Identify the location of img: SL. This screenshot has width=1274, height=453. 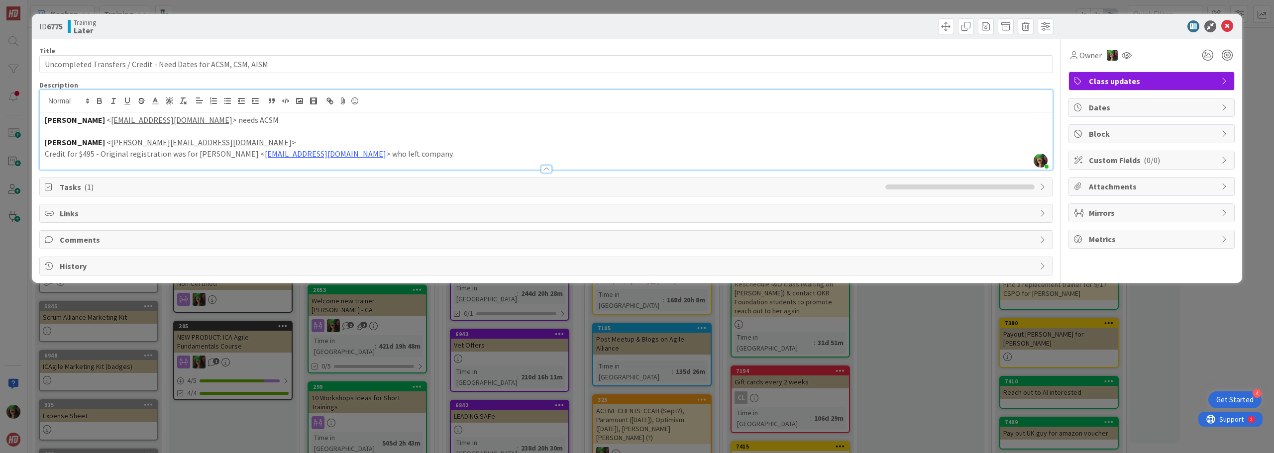
(1112, 55).